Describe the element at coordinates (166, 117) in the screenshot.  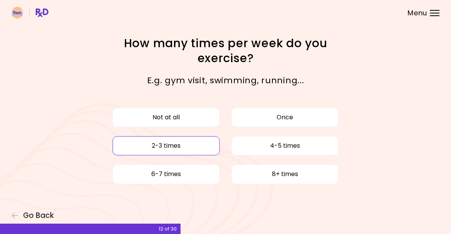
I see `button: Not at all` at that location.